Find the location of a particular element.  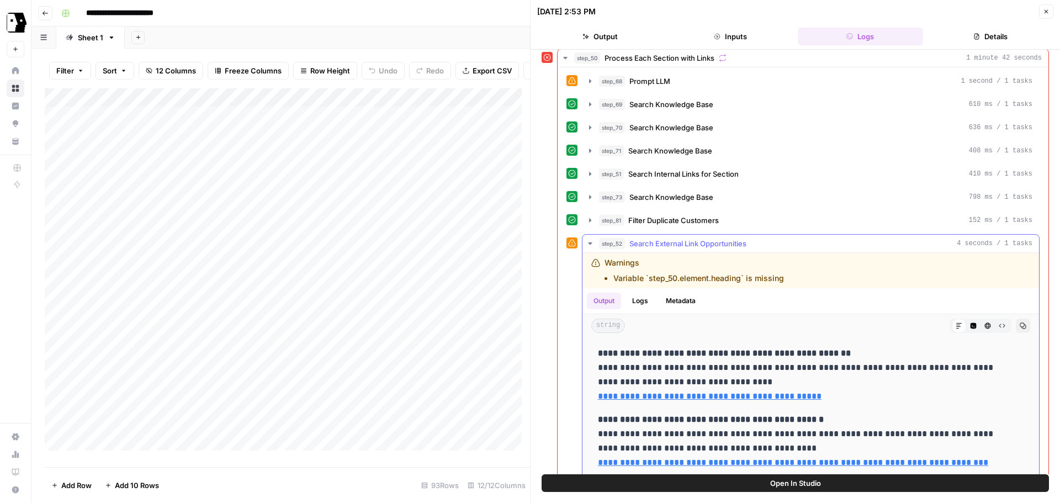

button: 1 second / 1 tasks is located at coordinates (810, 81).